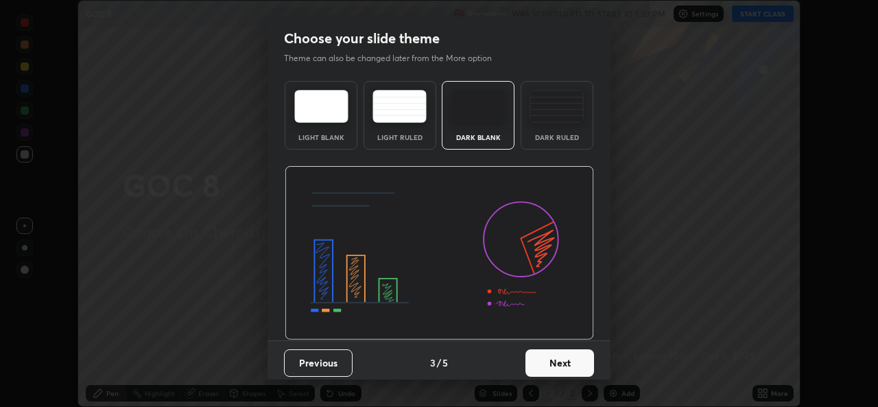  I want to click on button: Previous, so click(318, 363).